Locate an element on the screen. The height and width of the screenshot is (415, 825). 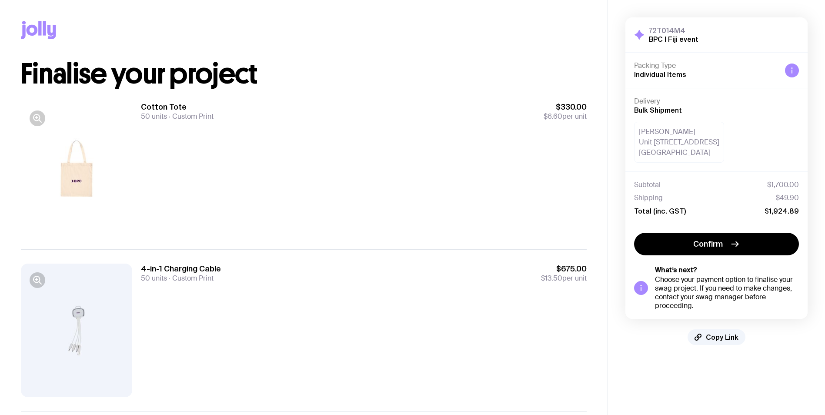
span: $330.00 is located at coordinates (565, 107).